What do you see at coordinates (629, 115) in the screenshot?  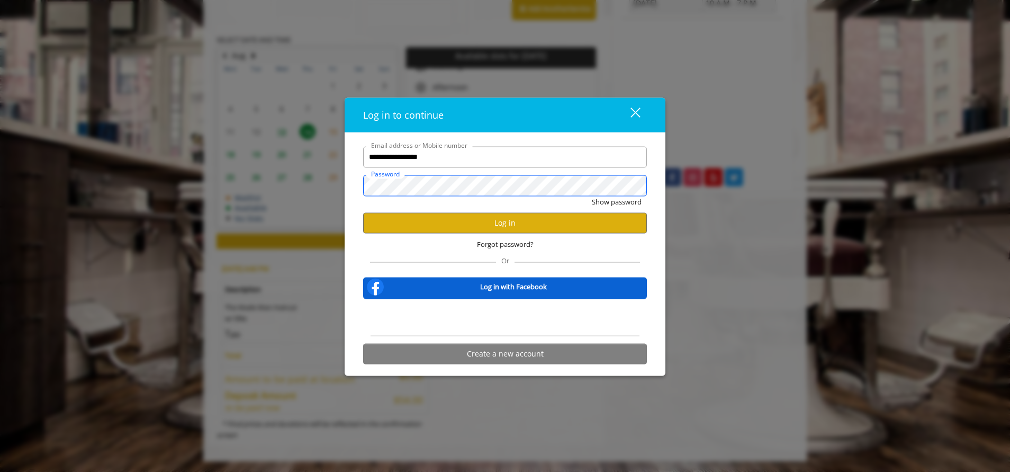 I see `div: close dialog` at bounding box center [629, 115].